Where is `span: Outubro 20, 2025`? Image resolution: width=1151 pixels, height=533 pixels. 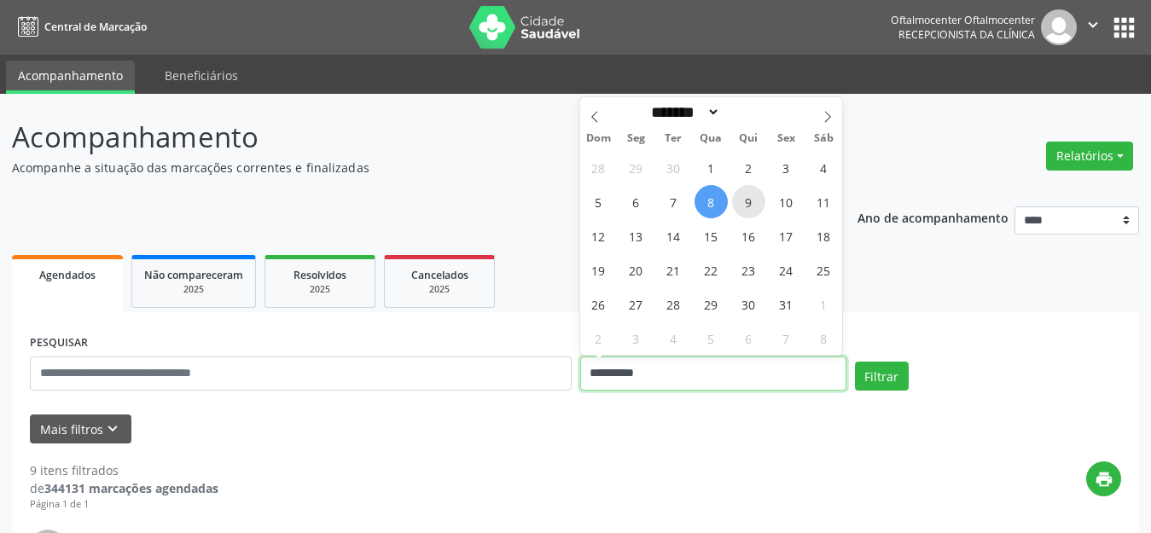 span: Outubro 20, 2025 is located at coordinates (636, 270).